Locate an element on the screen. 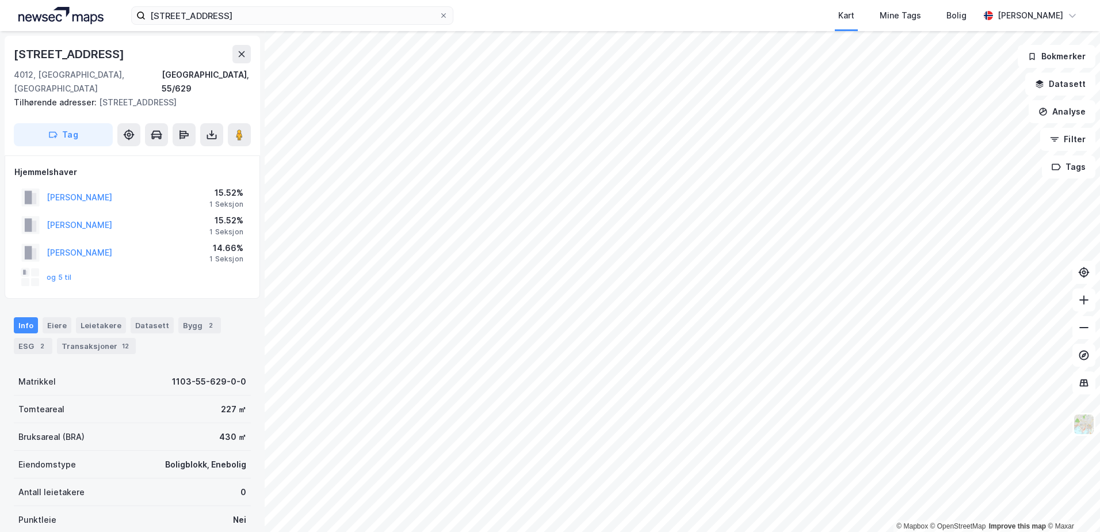  div: Boligblokk, Enebolig is located at coordinates (205, 464).